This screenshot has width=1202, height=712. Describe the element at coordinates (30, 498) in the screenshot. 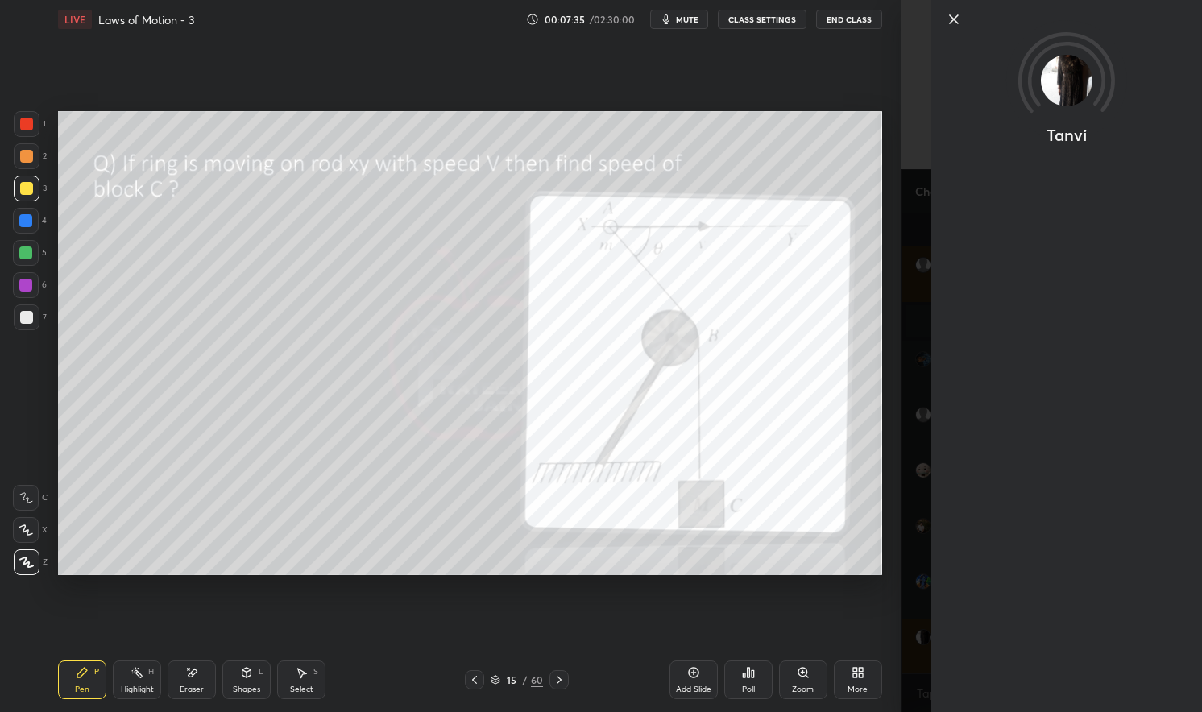

I see `div: C` at that location.